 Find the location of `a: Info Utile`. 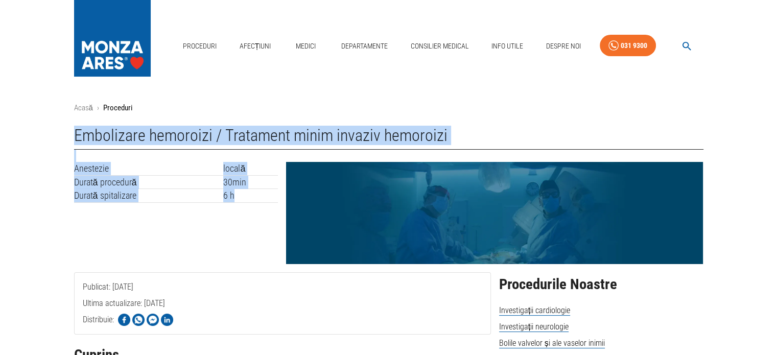

a: Info Utile is located at coordinates (507, 46).